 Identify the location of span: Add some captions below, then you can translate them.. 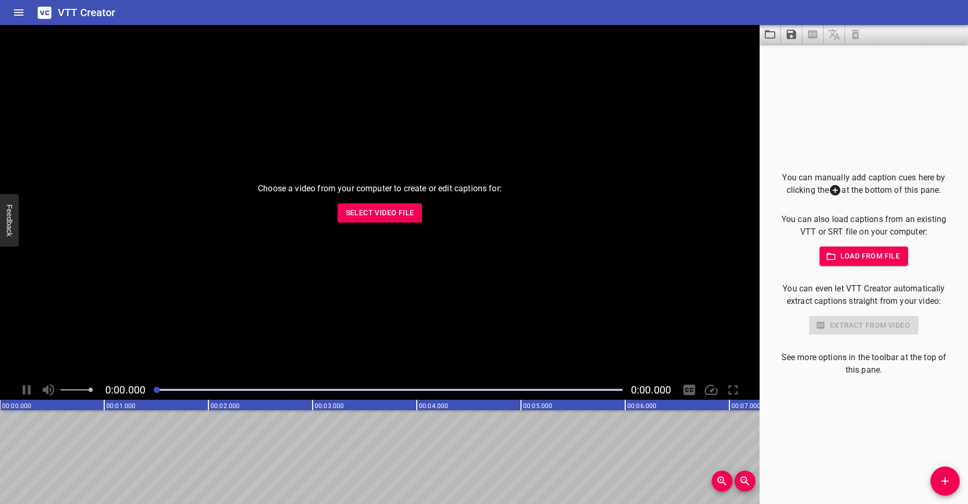
(834, 34).